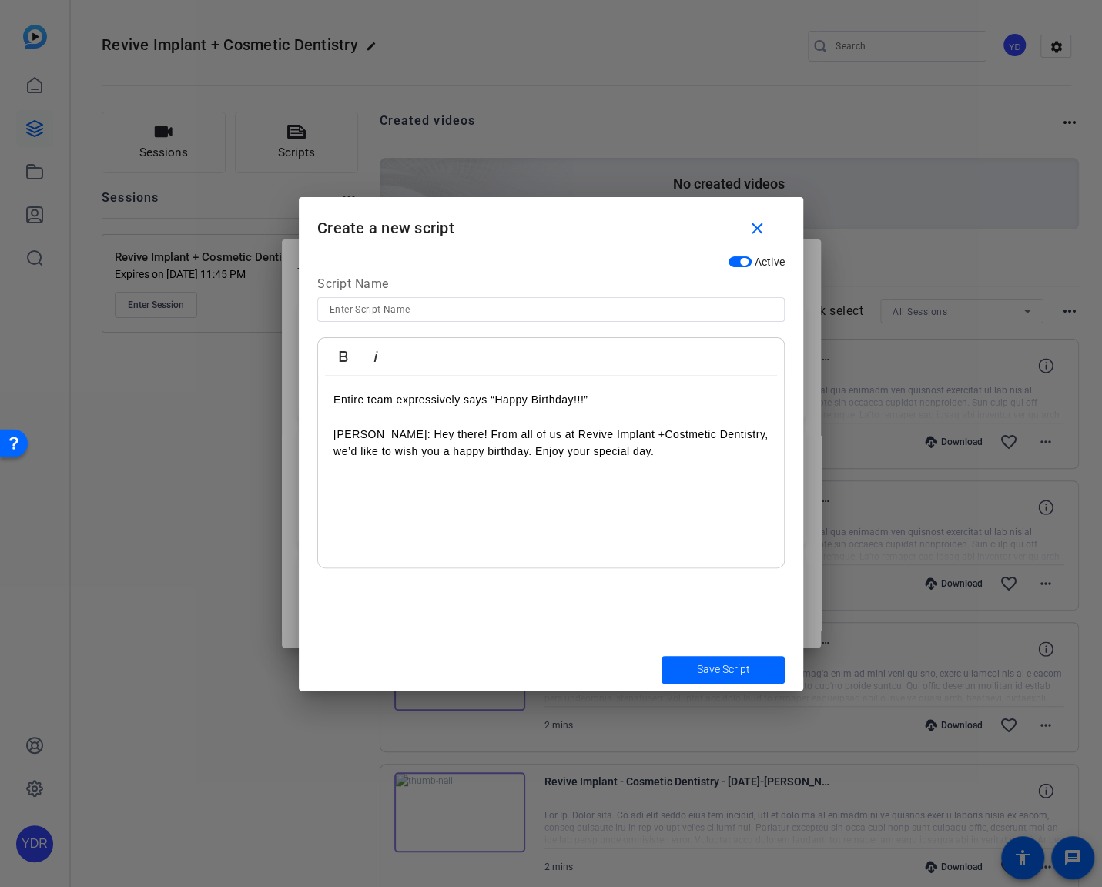  I want to click on mat-icon: close, so click(757, 229).